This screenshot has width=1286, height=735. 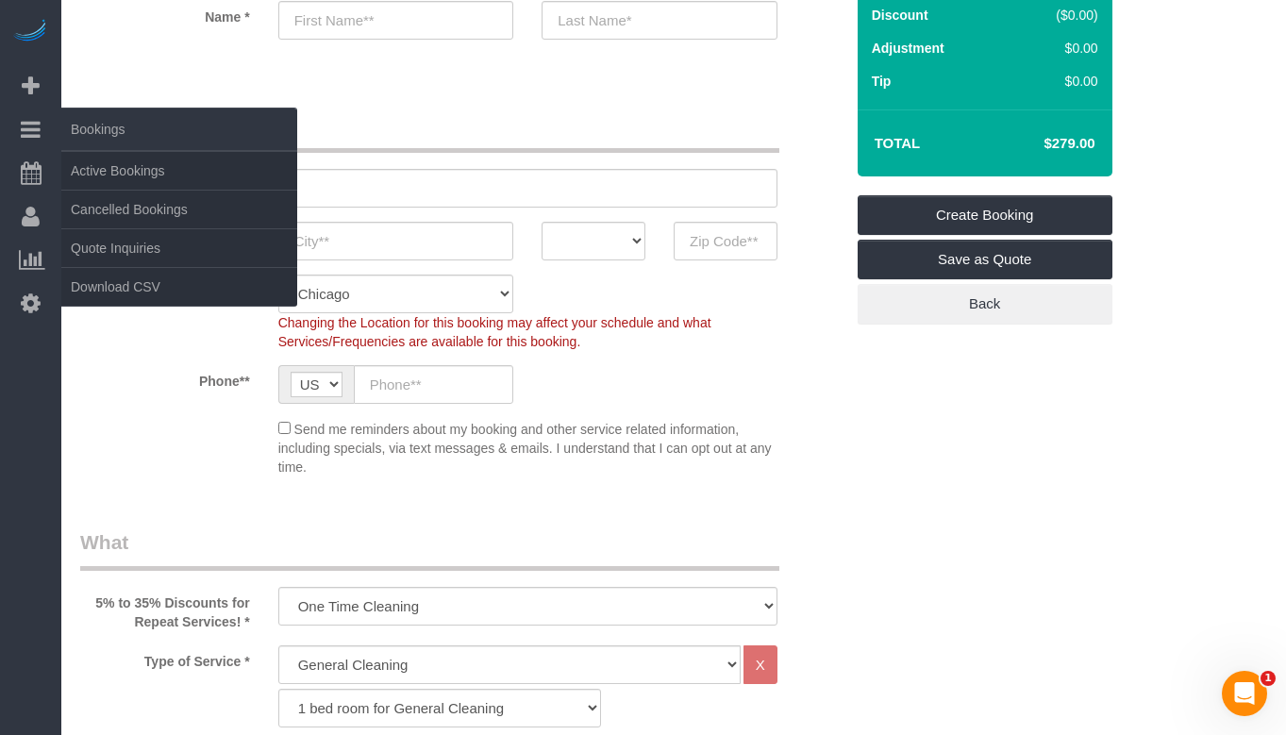 I want to click on label: Name *, so click(x=165, y=13).